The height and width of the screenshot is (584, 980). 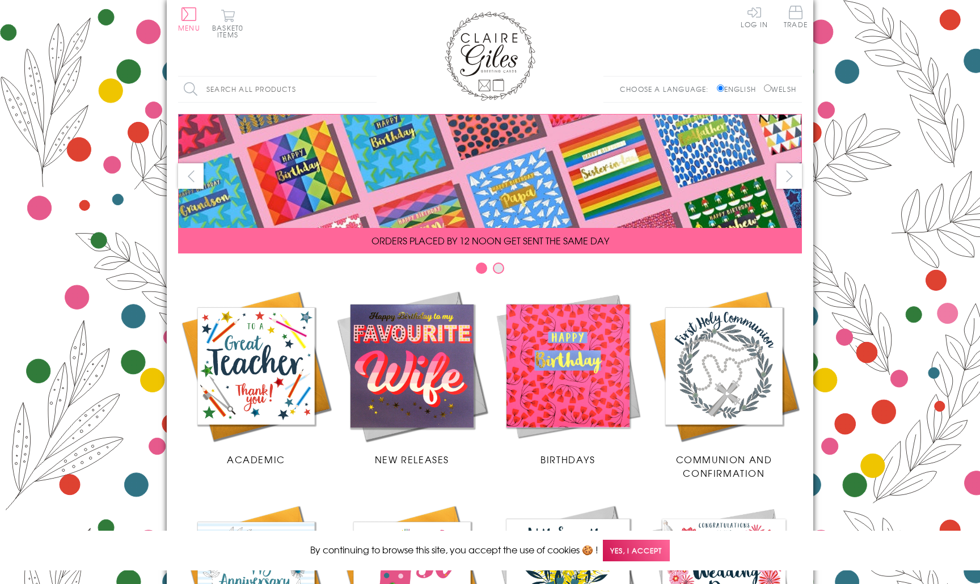 What do you see at coordinates (739, 89) in the screenshot?
I see `label: English` at bounding box center [739, 89].